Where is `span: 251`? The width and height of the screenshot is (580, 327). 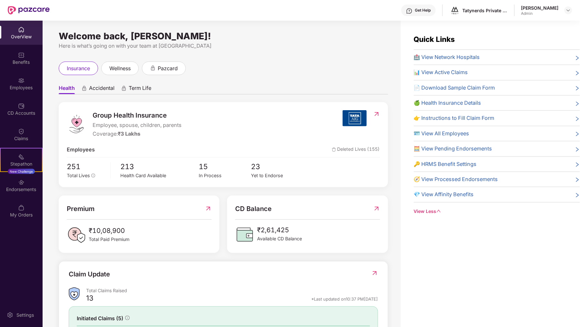 span: 251 is located at coordinates (86, 166).